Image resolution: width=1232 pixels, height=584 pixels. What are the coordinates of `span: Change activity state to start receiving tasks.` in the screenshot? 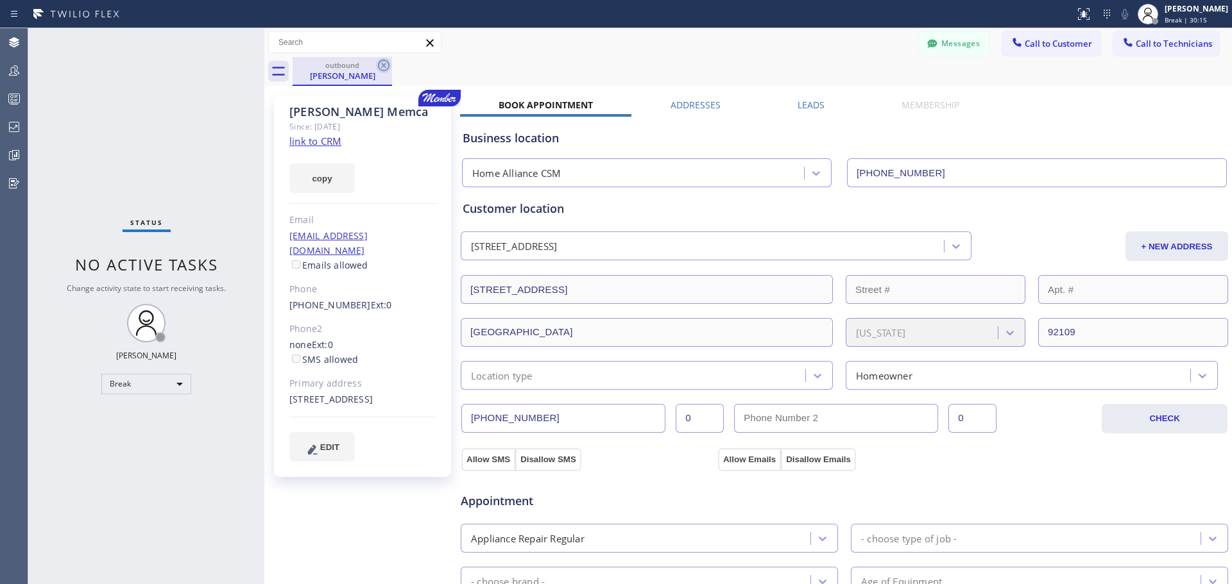 It's located at (146, 288).